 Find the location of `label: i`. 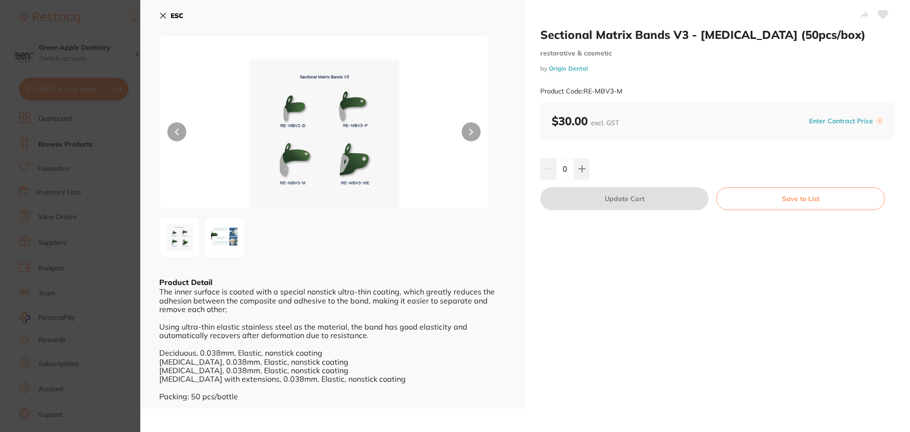

label: i is located at coordinates (880, 121).